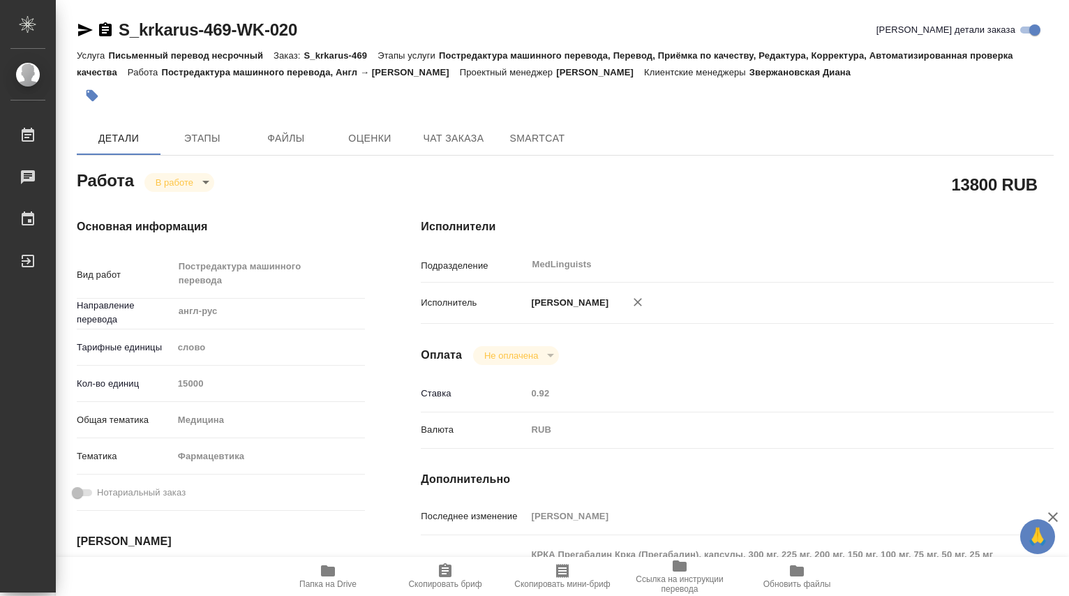 This screenshot has width=1069, height=596. Describe the element at coordinates (328, 584) in the screenshot. I see `span: Папка на Drive` at that location.